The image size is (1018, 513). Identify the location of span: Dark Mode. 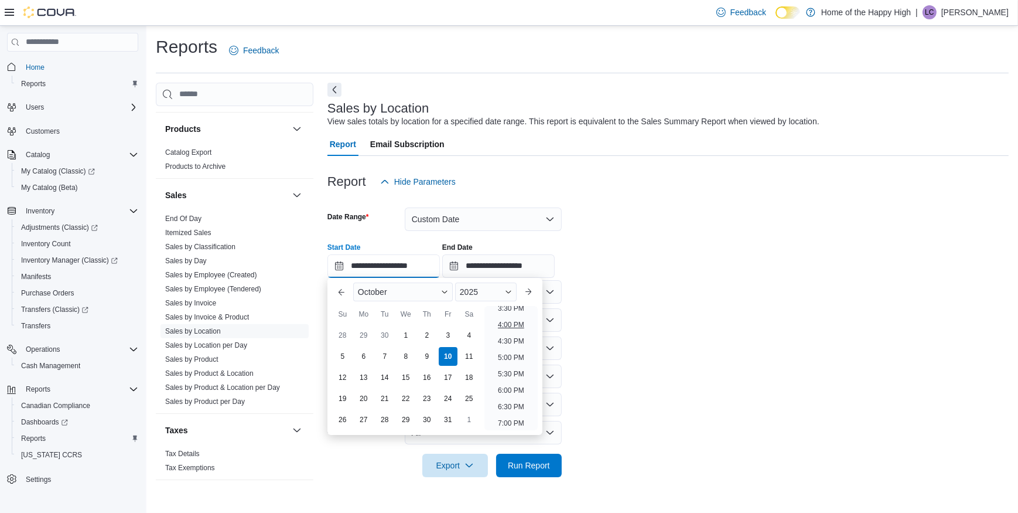
(776, 19).